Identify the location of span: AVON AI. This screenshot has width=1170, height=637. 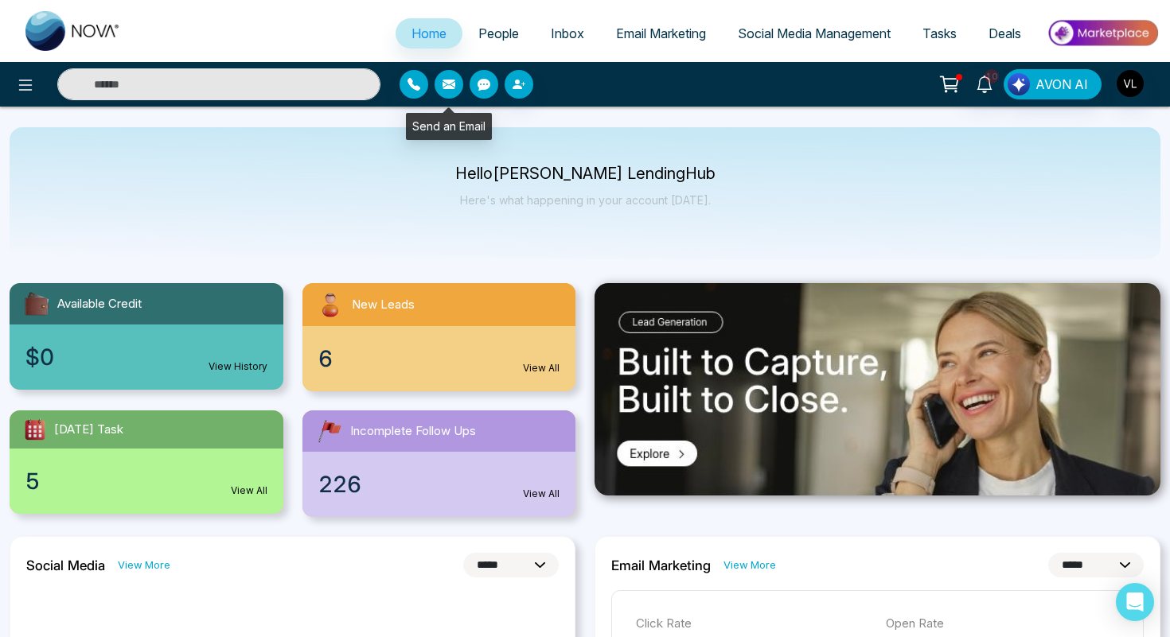
(1061, 84).